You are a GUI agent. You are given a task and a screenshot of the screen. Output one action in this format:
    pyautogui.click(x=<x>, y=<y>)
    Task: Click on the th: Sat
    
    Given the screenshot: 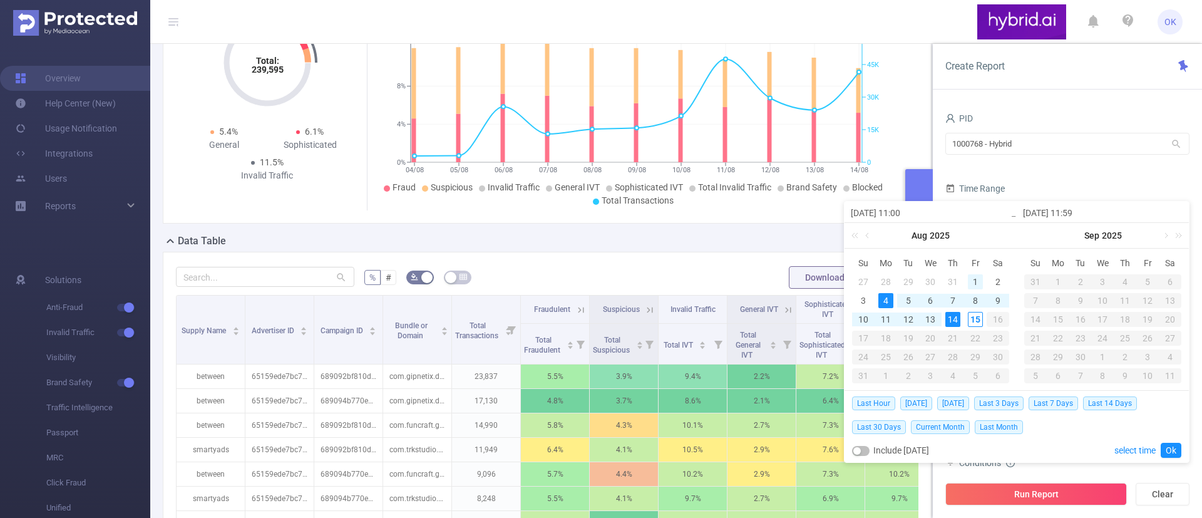 What is the action you would take?
    pyautogui.click(x=1170, y=263)
    